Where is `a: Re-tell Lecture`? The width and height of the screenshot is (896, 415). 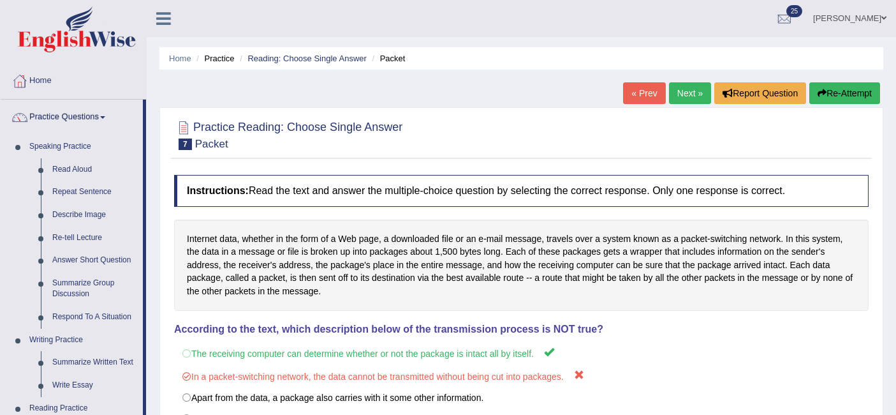 a: Re-tell Lecture is located at coordinates (94, 238).